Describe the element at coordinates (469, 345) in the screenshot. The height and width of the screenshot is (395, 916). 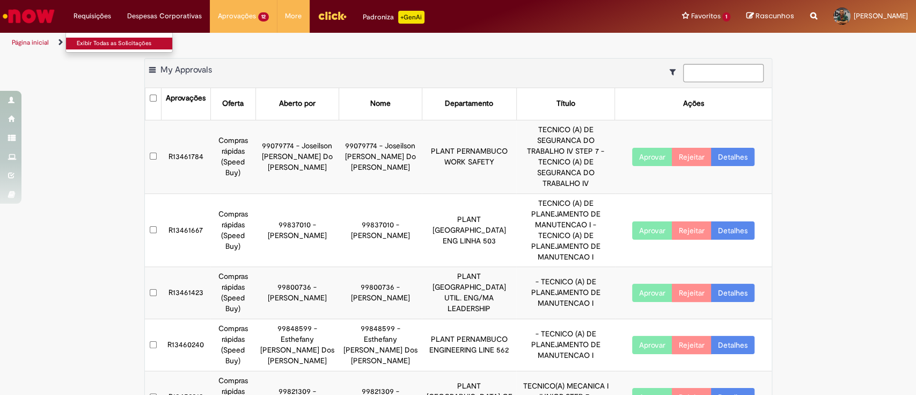
I see `td: PLANT PERNAMBUCO ENGINEERING LINE 562` at that location.